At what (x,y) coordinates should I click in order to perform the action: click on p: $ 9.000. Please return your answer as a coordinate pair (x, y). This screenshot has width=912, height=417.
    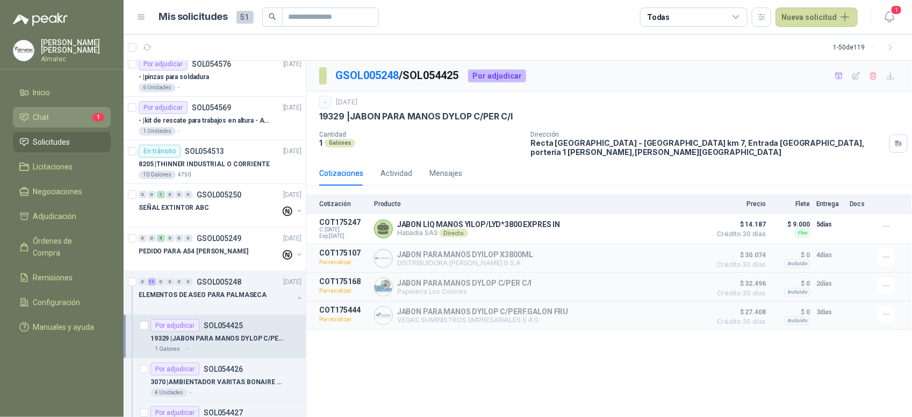
    Looking at the image, I should click on (791, 224).